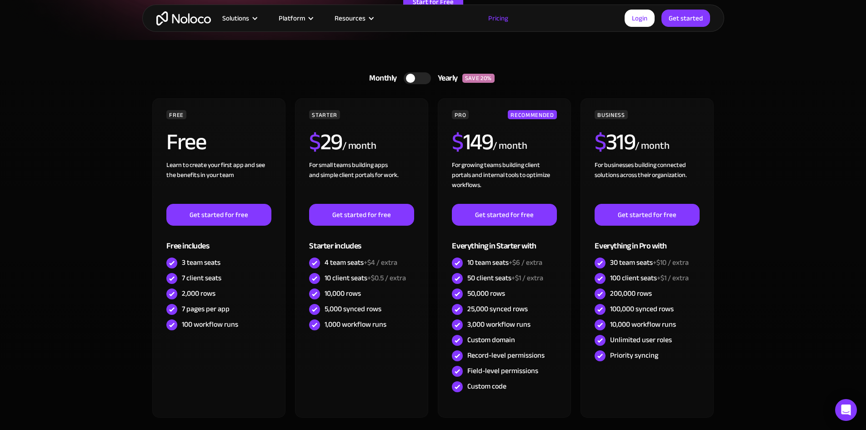 Image resolution: width=866 pixels, height=430 pixels. Describe the element at coordinates (361, 262) in the screenshot. I see `div: 4 team seats` at that location.